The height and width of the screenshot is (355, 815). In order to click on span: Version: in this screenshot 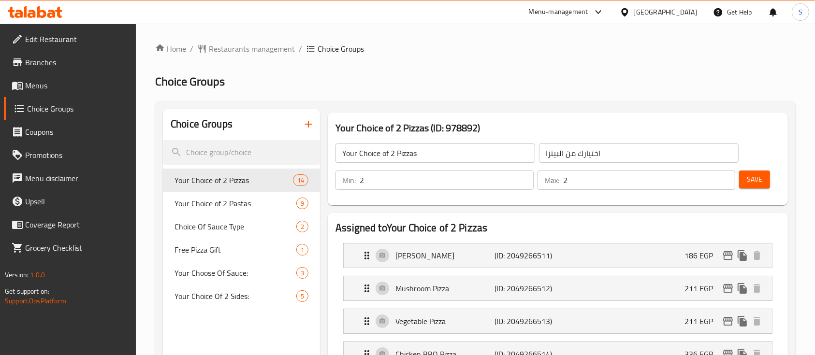, I will do `click(16, 275)`.